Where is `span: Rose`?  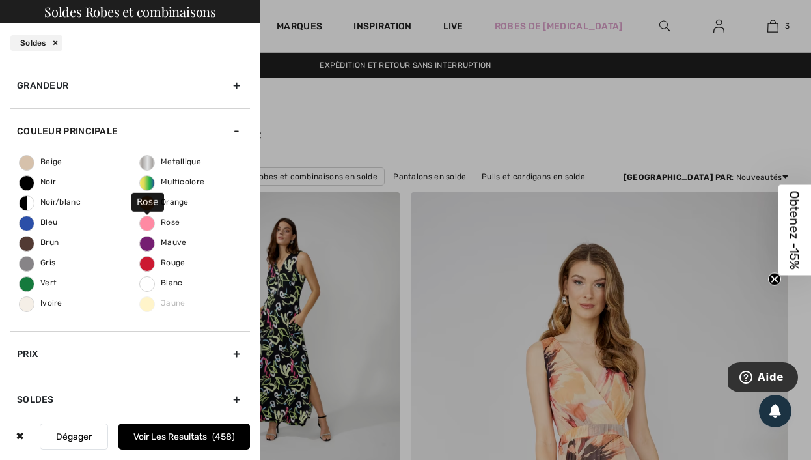 span: Rose is located at coordinates (160, 222).